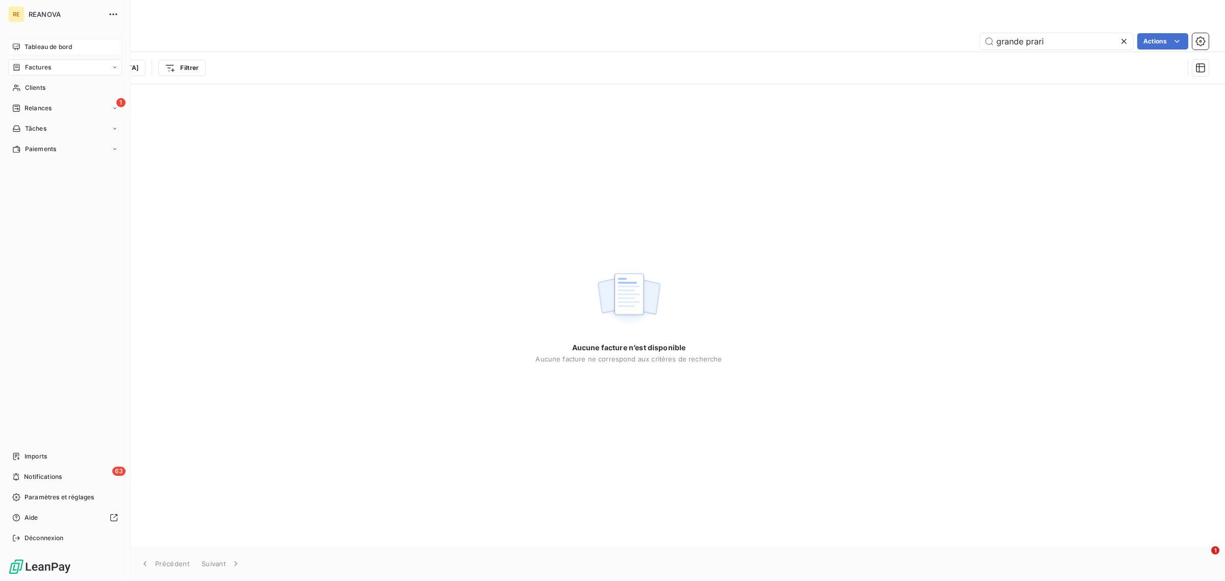 This screenshot has width=1225, height=581. Describe the element at coordinates (1163, 41) in the screenshot. I see `button: Actions` at that location.